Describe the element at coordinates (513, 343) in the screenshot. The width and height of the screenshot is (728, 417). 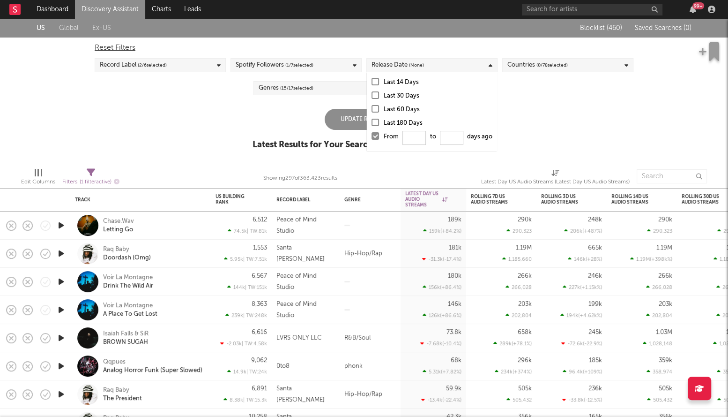
I see `div: 289k ( +78.1 % )` at that location.